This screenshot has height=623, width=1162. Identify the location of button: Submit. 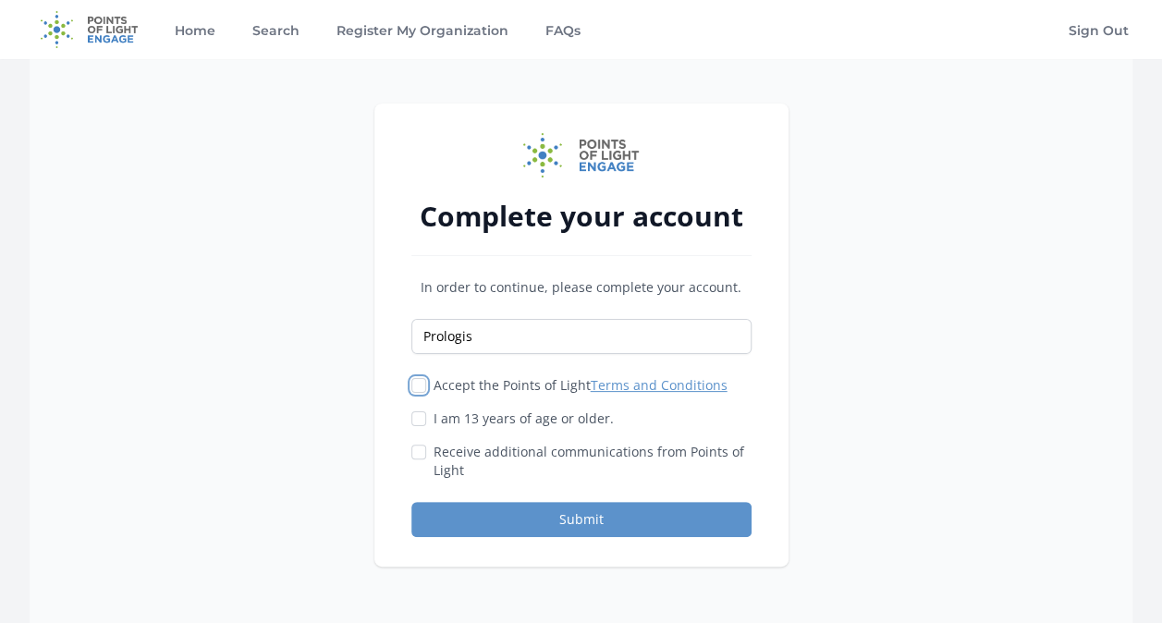
(582, 520).